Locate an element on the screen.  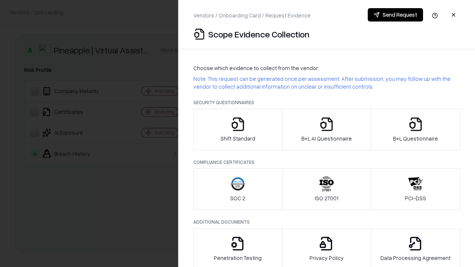
p: ISO 27001 is located at coordinates (327, 198).